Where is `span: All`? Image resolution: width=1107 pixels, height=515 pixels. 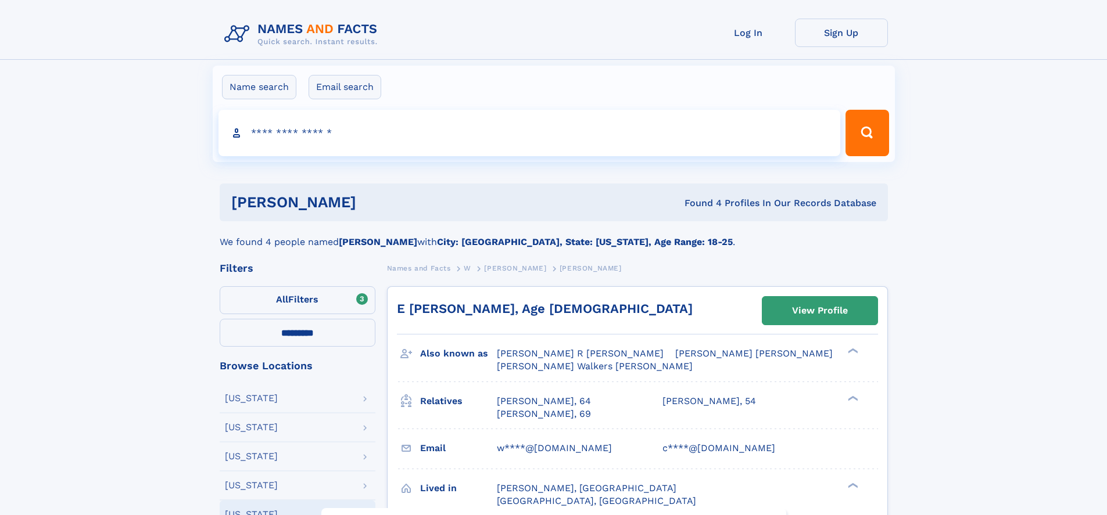 span: All is located at coordinates (282, 299).